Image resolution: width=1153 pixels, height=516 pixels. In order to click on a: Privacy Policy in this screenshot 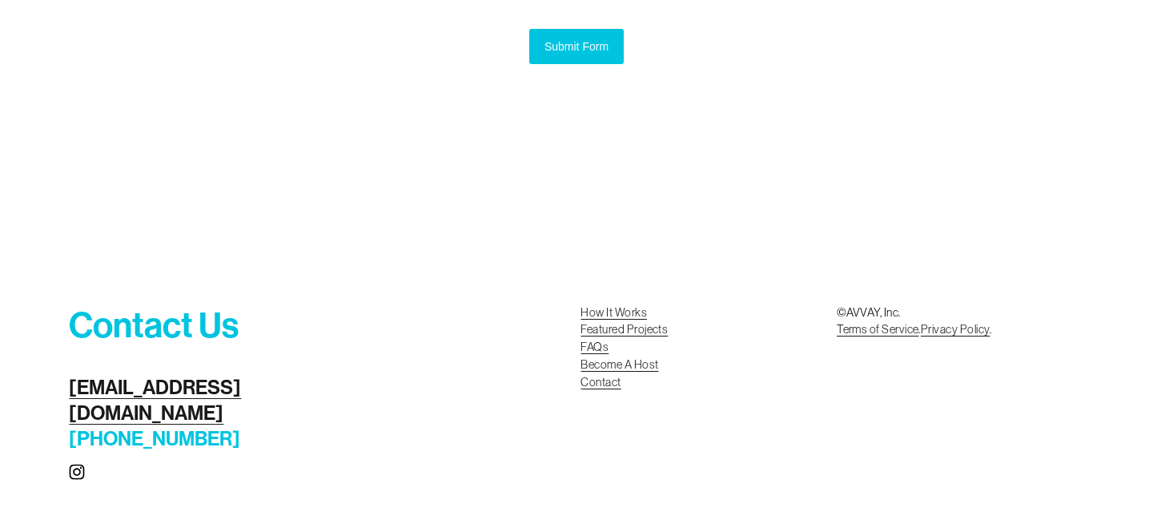, I will do `click(955, 330)`.